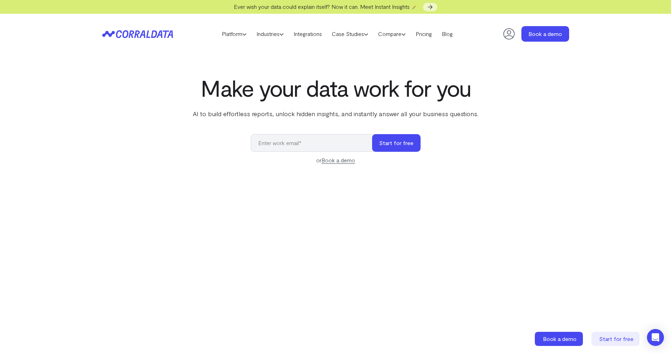 This screenshot has height=353, width=671. What do you see at coordinates (447, 34) in the screenshot?
I see `a: Blog` at bounding box center [447, 34].